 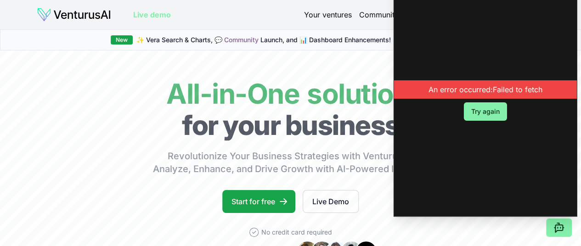 What do you see at coordinates (264, 40) in the screenshot?
I see `span: ✨ Vera Search & Charts, 💬 Launch, and 📊 Dashboard Enhancements!` at bounding box center [264, 40].